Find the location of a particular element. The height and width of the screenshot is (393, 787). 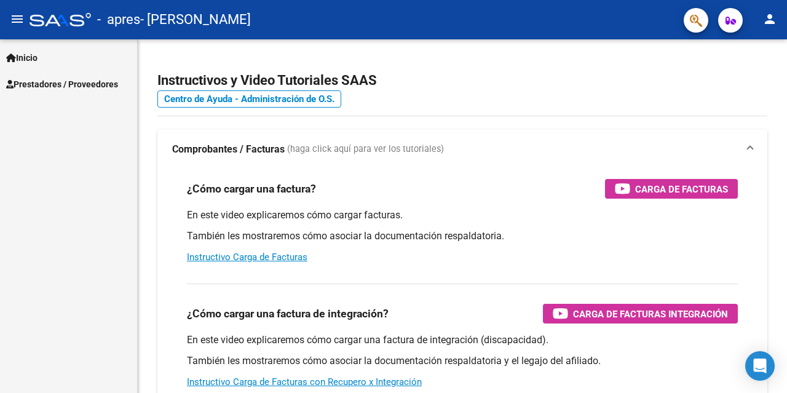

mat-icon: menu is located at coordinates (17, 19).